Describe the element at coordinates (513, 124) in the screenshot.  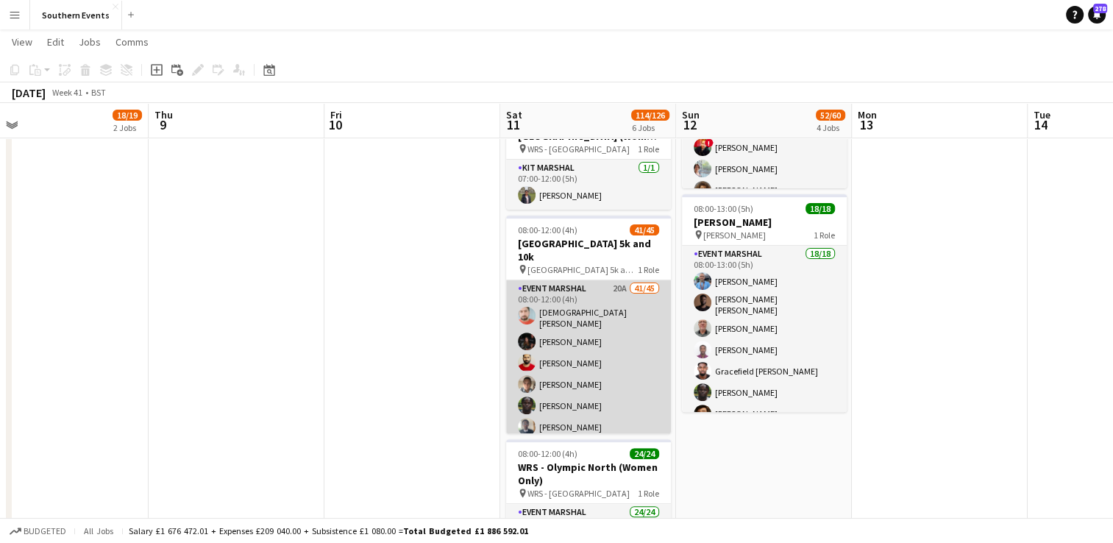
I see `span: 11` at that location.